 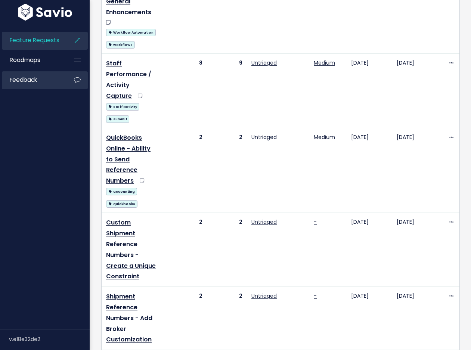 I want to click on a: Custom Shipment Reference Numbers - Create a Unique Constraint, so click(x=131, y=249).